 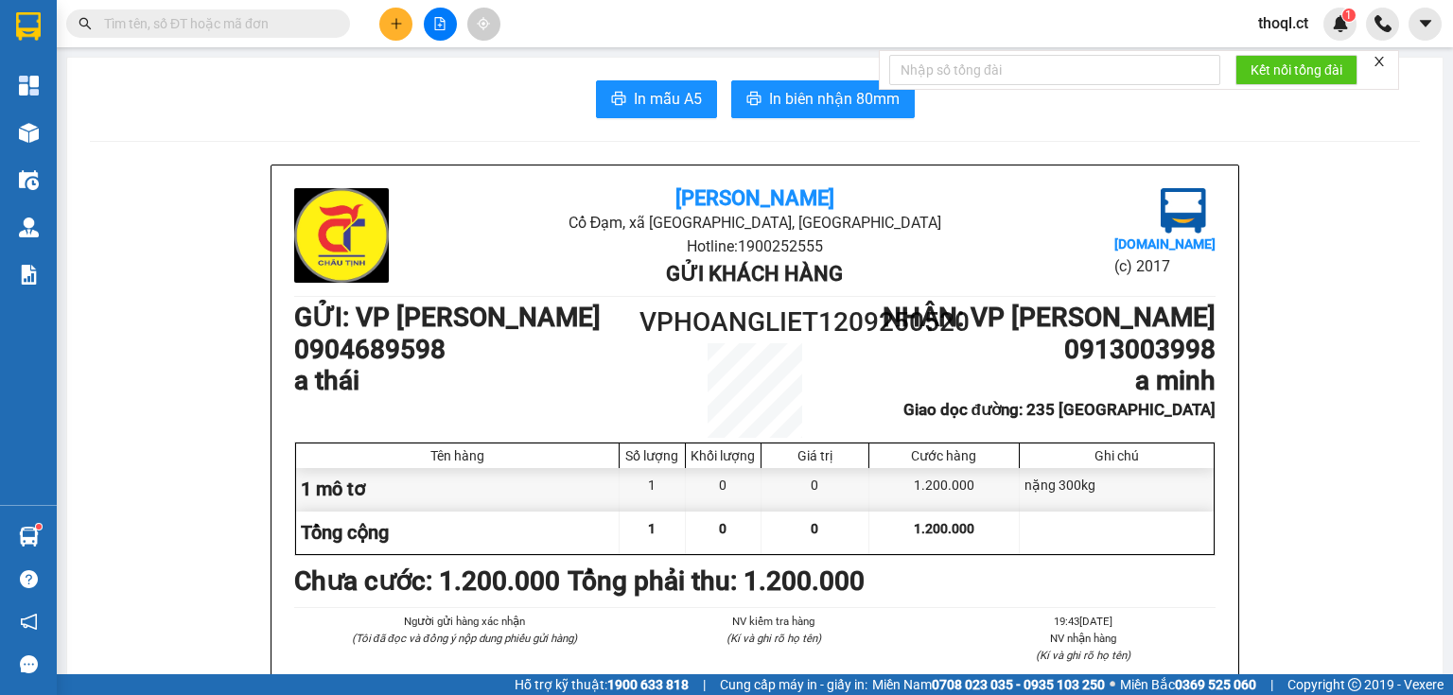 What do you see at coordinates (602, 685) in the screenshot?
I see `span: Hỗ trợ kỹ thuật:` at bounding box center [602, 685].